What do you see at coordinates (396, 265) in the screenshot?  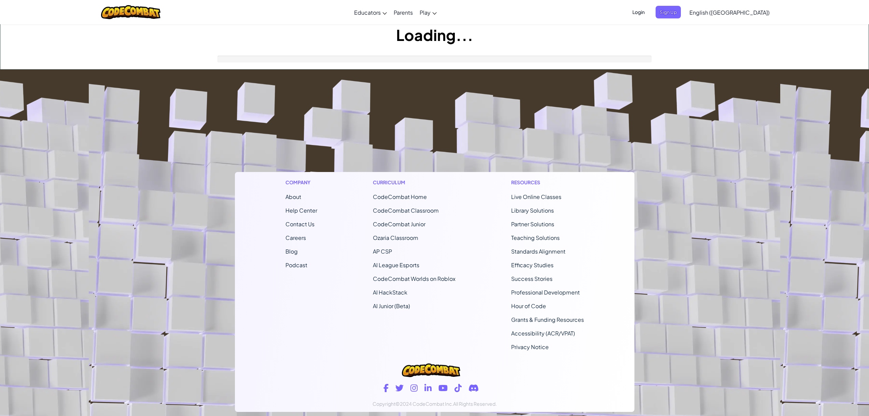 I see `a: AI League Esports` at bounding box center [396, 265].